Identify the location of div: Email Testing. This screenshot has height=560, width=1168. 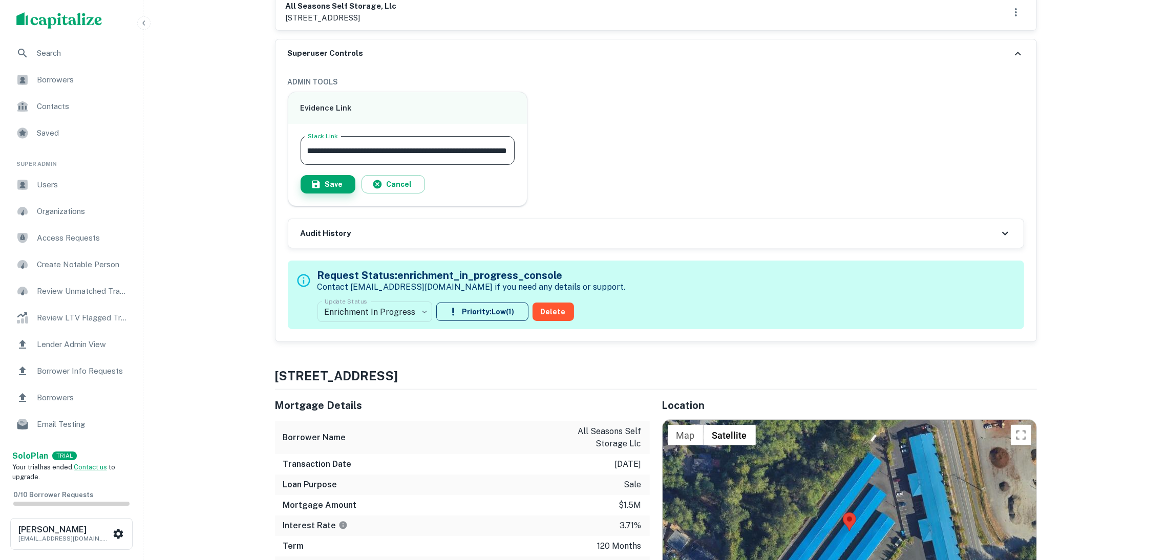
(71, 425).